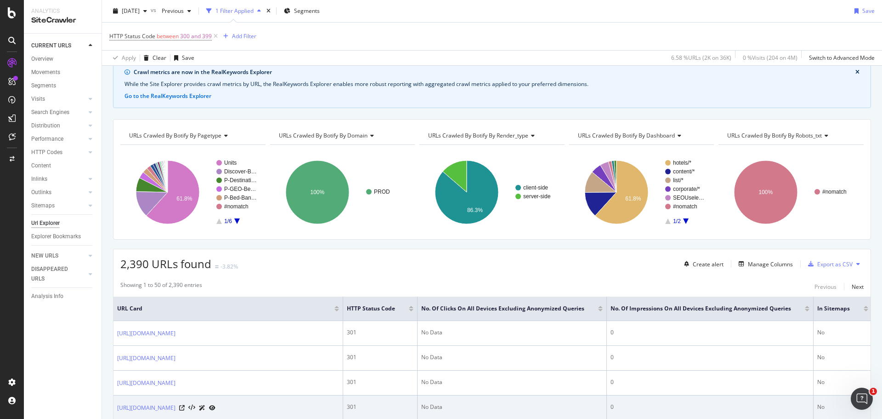  What do you see at coordinates (212, 407) in the screenshot?
I see `a: URL Inspection` at bounding box center [212, 407].